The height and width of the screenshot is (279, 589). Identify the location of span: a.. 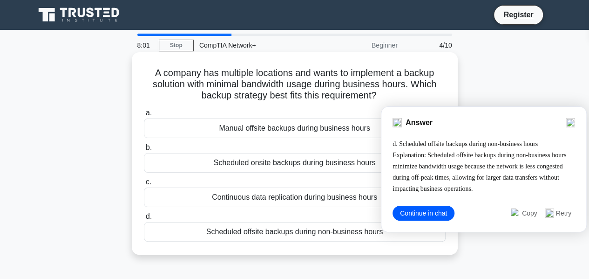
(149, 112).